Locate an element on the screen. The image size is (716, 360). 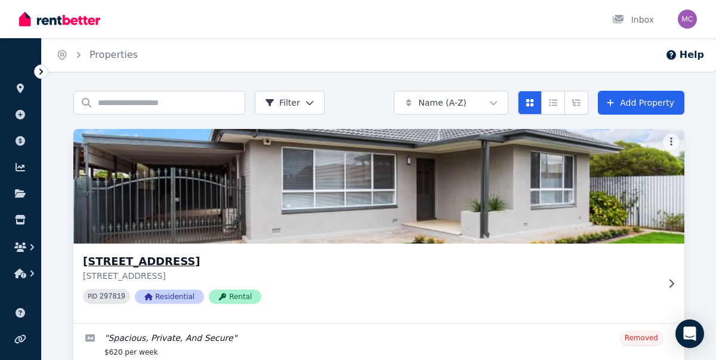
button: Name (A-Z) is located at coordinates (451, 103).